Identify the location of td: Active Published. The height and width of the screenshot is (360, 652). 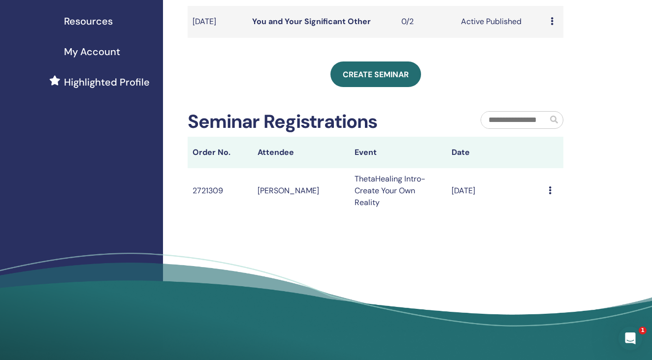
(501, 22).